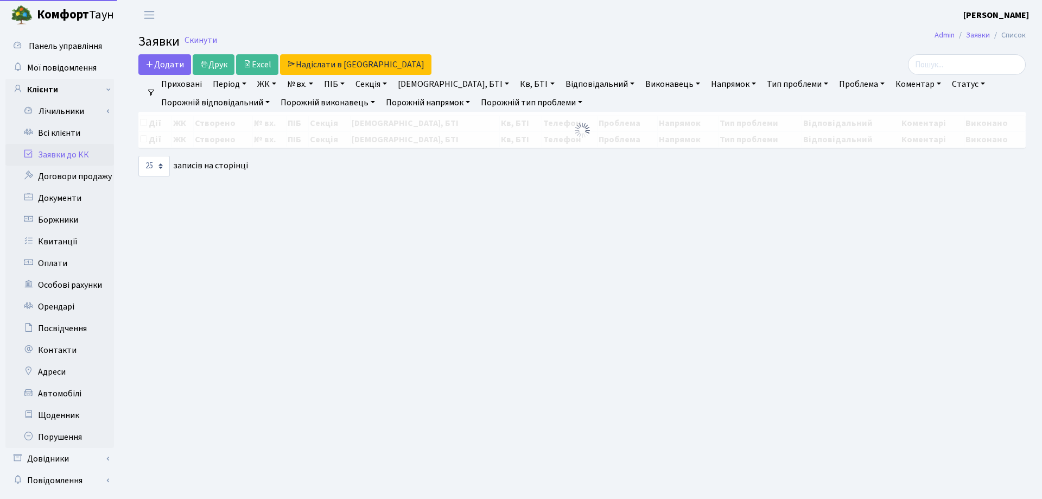 The image size is (1042, 499). Describe the element at coordinates (531, 103) in the screenshot. I see `a: Порожній тип проблеми` at that location.